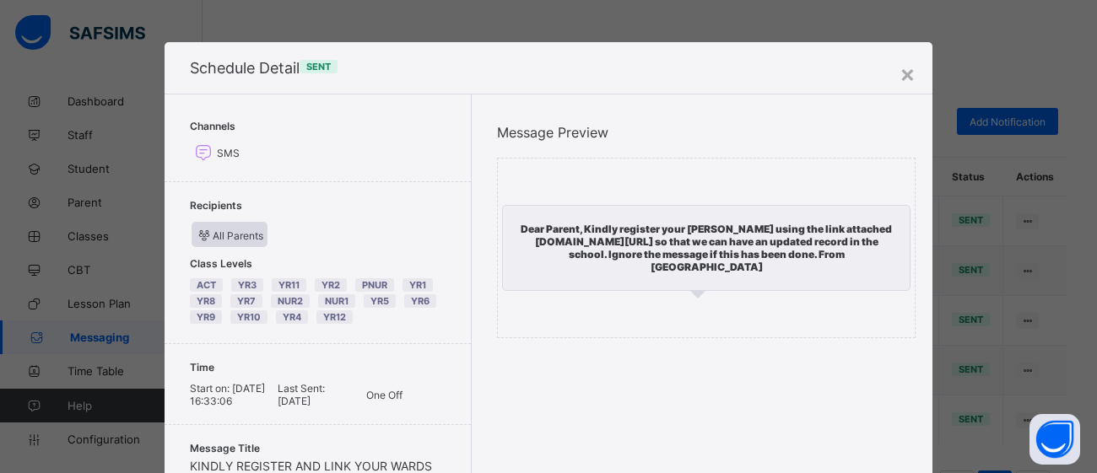 Image resolution: width=1097 pixels, height=473 pixels. Describe the element at coordinates (247, 285) in the screenshot. I see `span: YR3` at that location.